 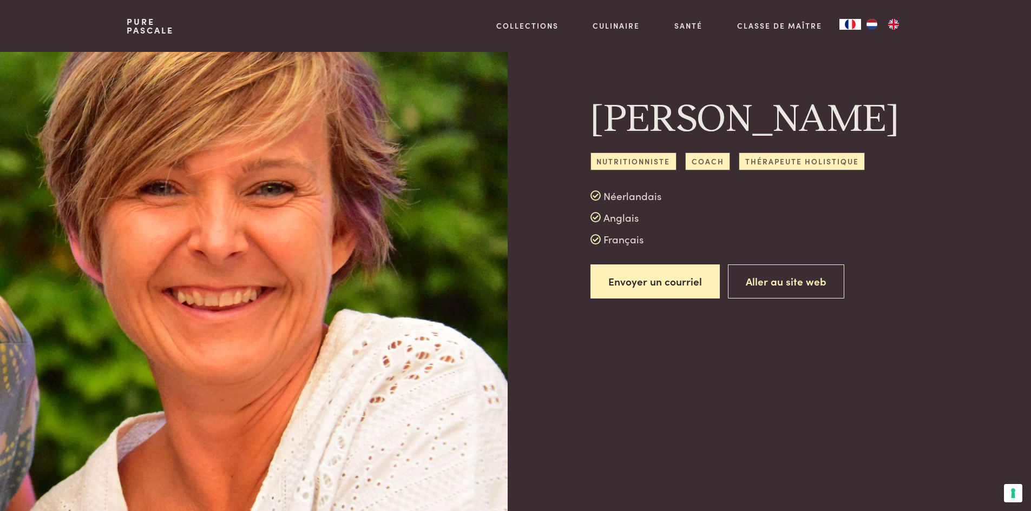 I want to click on div: Néerlandais, so click(x=747, y=196).